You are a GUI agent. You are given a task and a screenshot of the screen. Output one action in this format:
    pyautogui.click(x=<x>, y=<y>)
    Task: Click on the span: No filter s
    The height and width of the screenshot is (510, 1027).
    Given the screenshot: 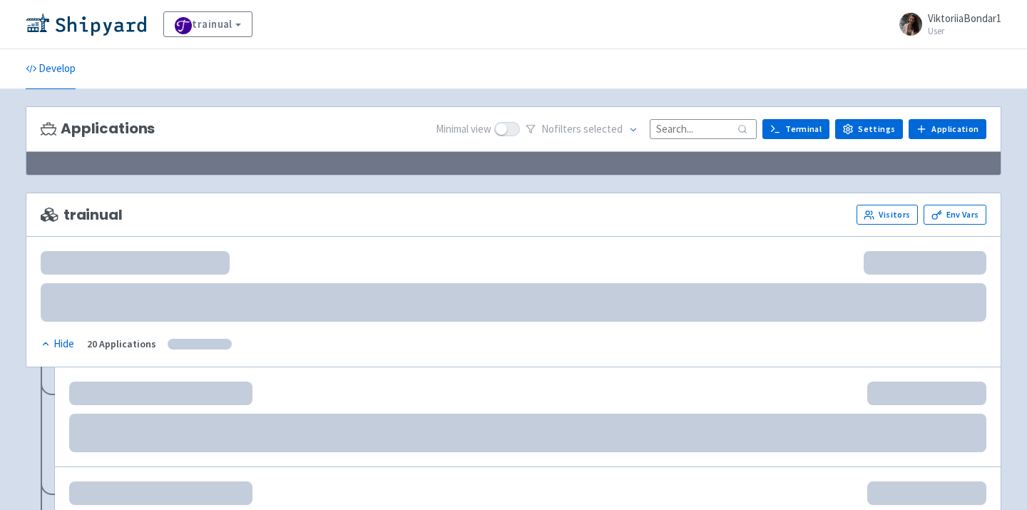 What is the action you would take?
    pyautogui.click(x=582, y=129)
    